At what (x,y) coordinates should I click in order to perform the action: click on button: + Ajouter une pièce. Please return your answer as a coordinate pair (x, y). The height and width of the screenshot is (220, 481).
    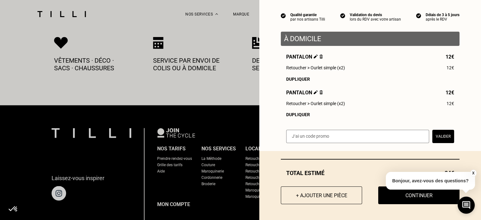
    Looking at the image, I should click on (321, 195).